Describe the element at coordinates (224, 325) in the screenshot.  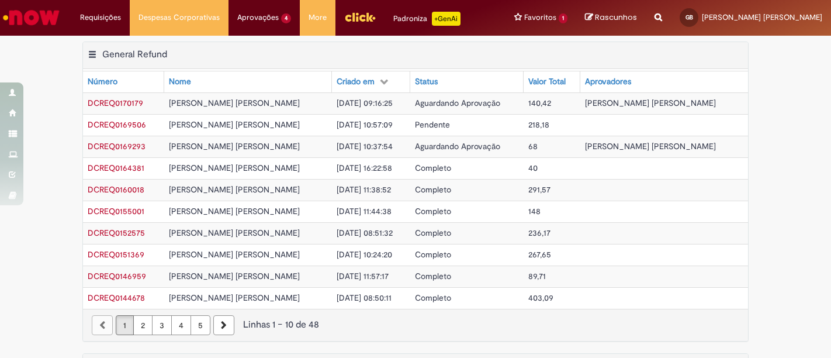
I see `a: Próxima página` at that location.